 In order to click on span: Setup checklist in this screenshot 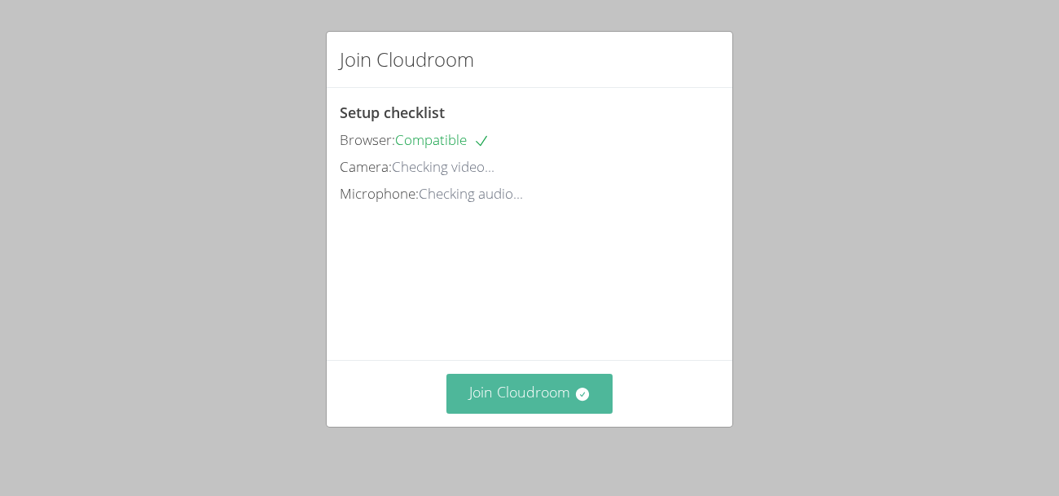, I will do `click(392, 112)`.